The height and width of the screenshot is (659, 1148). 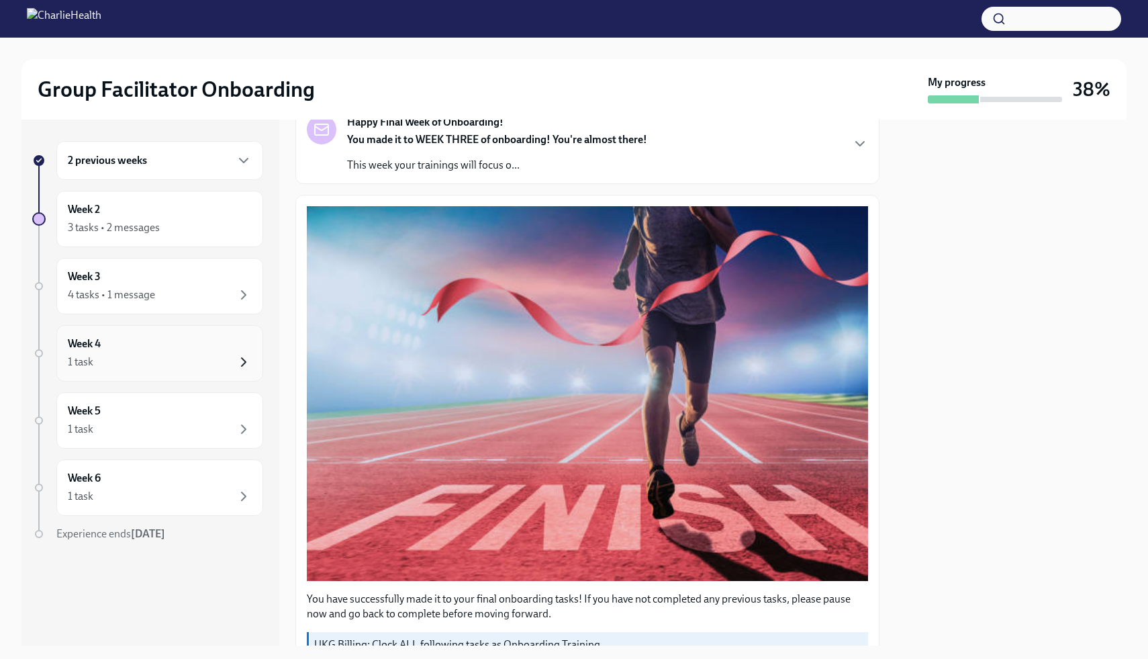 What do you see at coordinates (111, 533) in the screenshot?
I see `span: Experience ends` at bounding box center [111, 533].